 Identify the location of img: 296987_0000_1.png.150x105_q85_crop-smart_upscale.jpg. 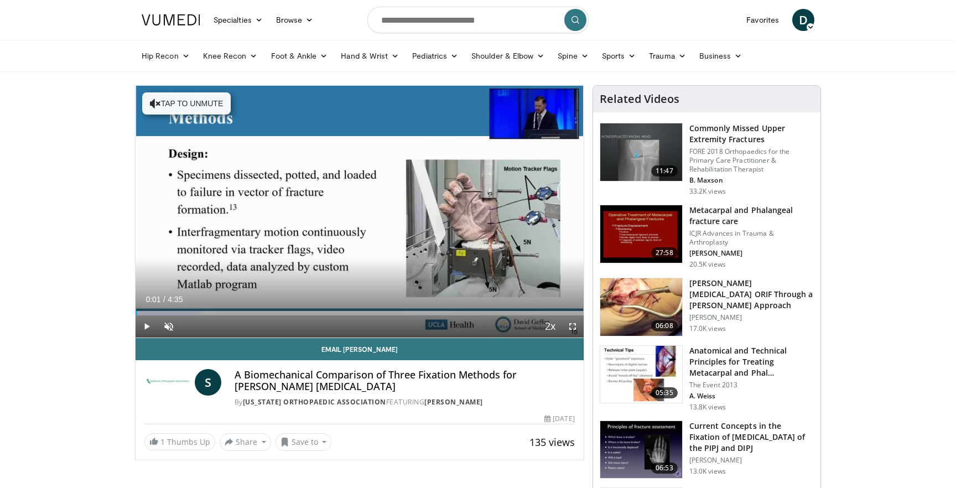
(641, 234).